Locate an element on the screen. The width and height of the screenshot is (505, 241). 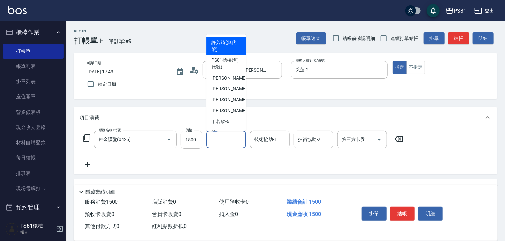
span: 上一筆訂單:#9 is located at coordinates (115, 41).